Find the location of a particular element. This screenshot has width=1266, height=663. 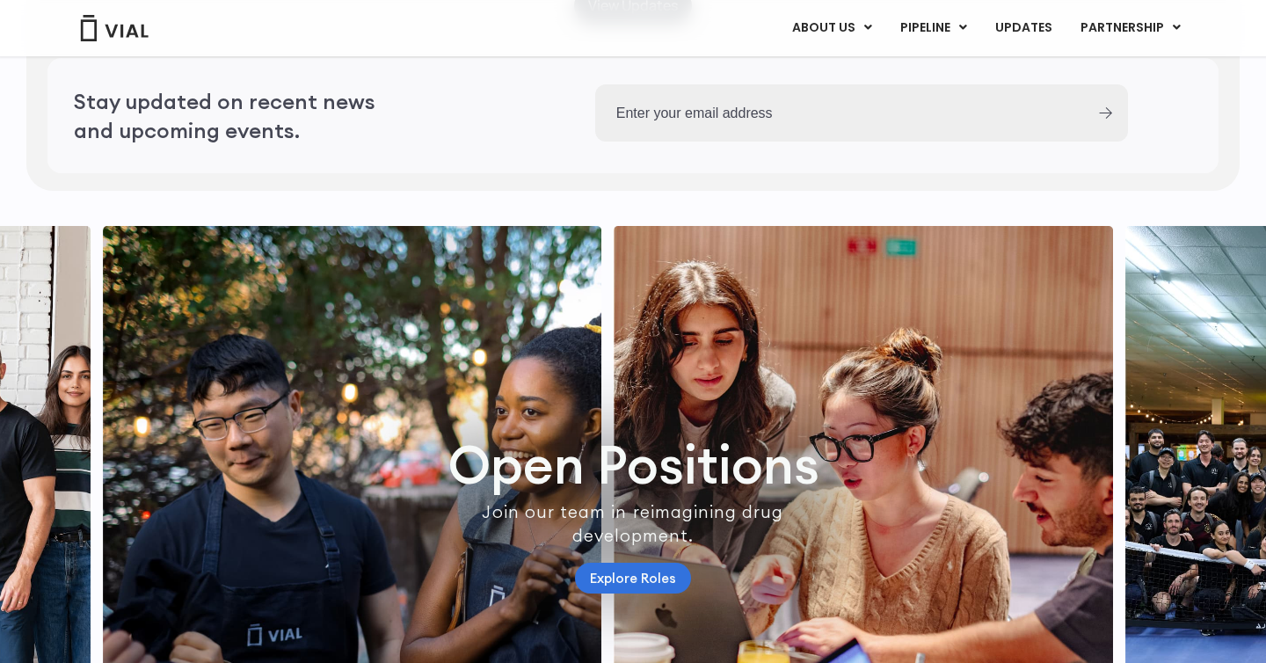

input: Enter your email address is located at coordinates (840, 113).